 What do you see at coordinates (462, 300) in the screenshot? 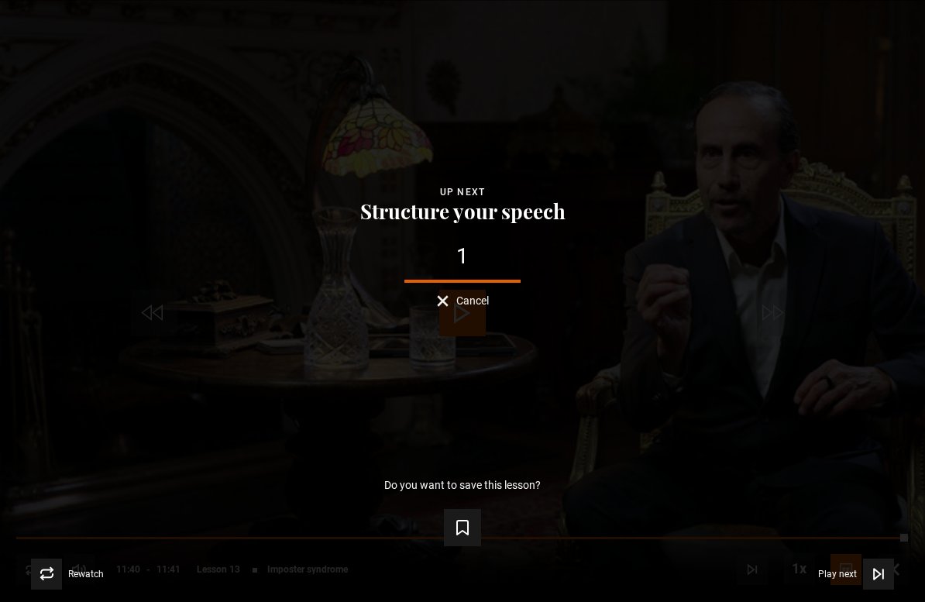
I see `button: Cancel` at bounding box center [462, 300].